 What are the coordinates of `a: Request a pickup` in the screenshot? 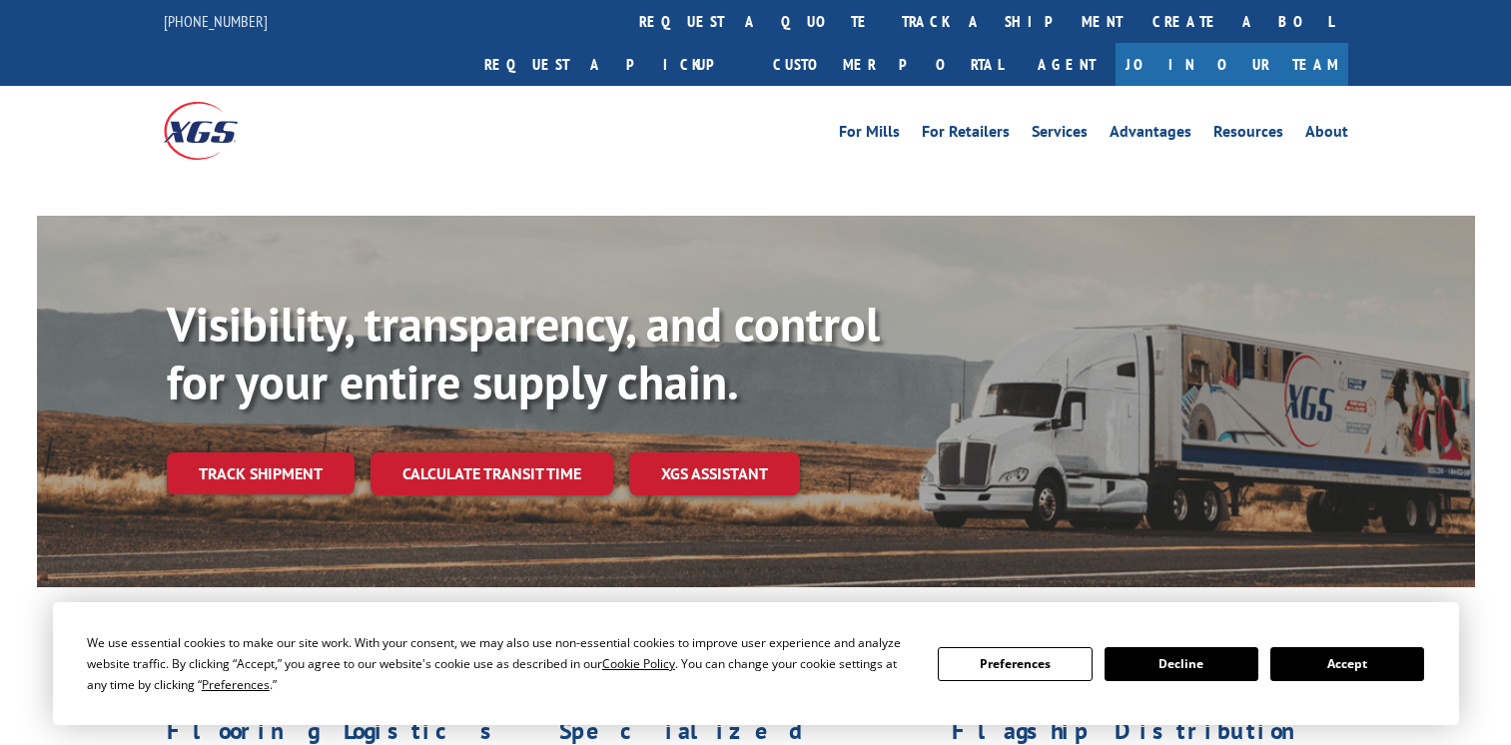 It's located at (613, 64).